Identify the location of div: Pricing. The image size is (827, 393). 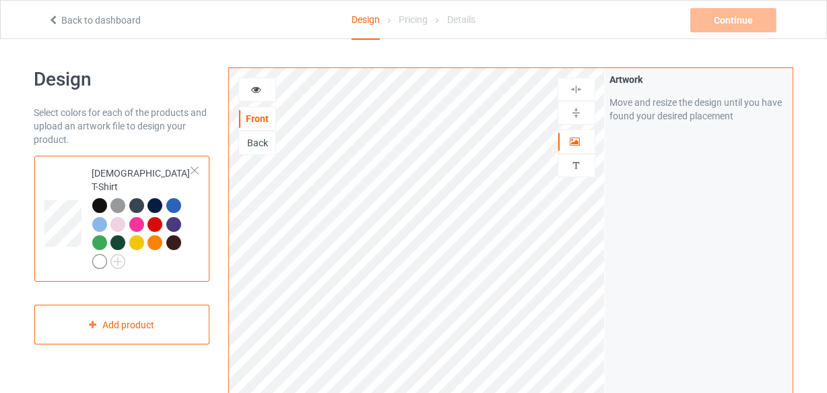
(413, 20).